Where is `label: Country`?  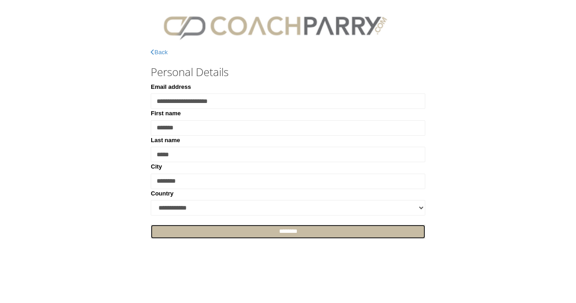
label: Country is located at coordinates (162, 194).